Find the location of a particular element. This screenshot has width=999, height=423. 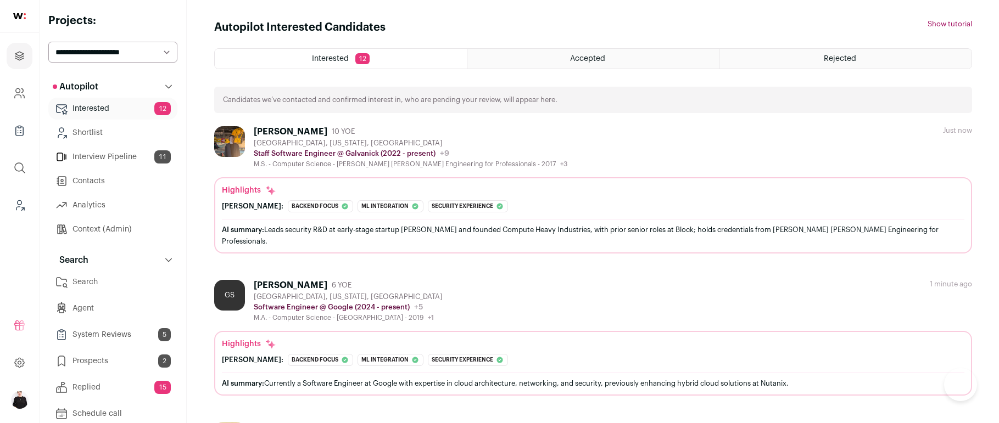

div: 1 minute ago is located at coordinates (951, 284).